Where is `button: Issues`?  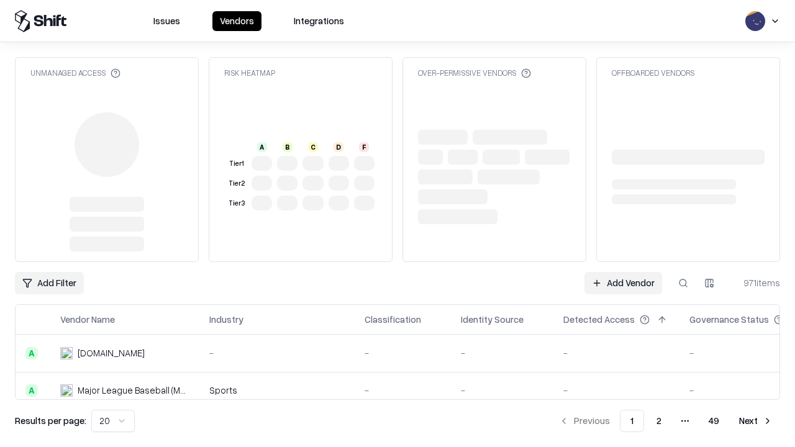
button: Issues is located at coordinates (166, 21).